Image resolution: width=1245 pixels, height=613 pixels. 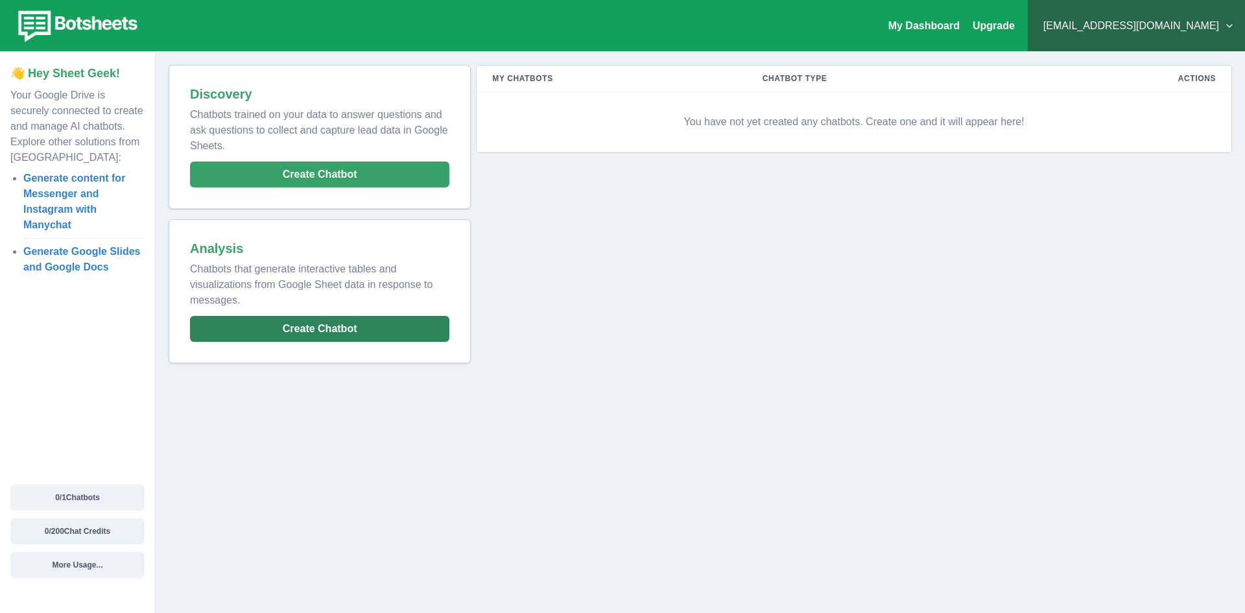 I want to click on h2: Discovery, so click(x=320, y=94).